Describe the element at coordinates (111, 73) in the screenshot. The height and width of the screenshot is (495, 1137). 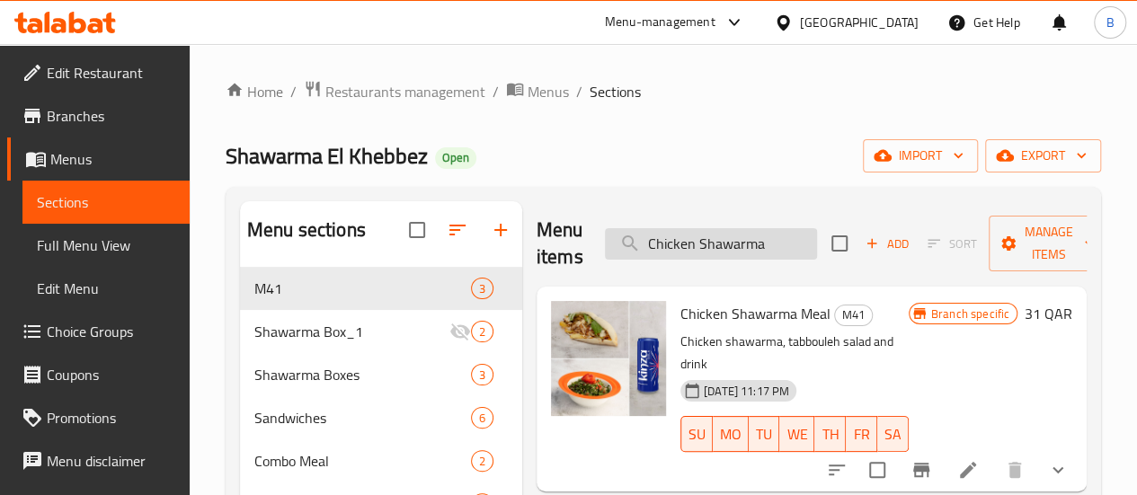
I see `span: Edit Restaurant` at that location.